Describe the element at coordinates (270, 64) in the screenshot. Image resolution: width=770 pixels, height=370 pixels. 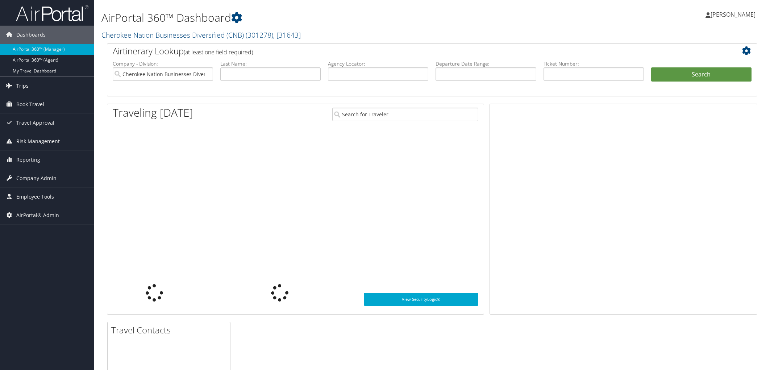
I see `label: Last Name:` at that location.